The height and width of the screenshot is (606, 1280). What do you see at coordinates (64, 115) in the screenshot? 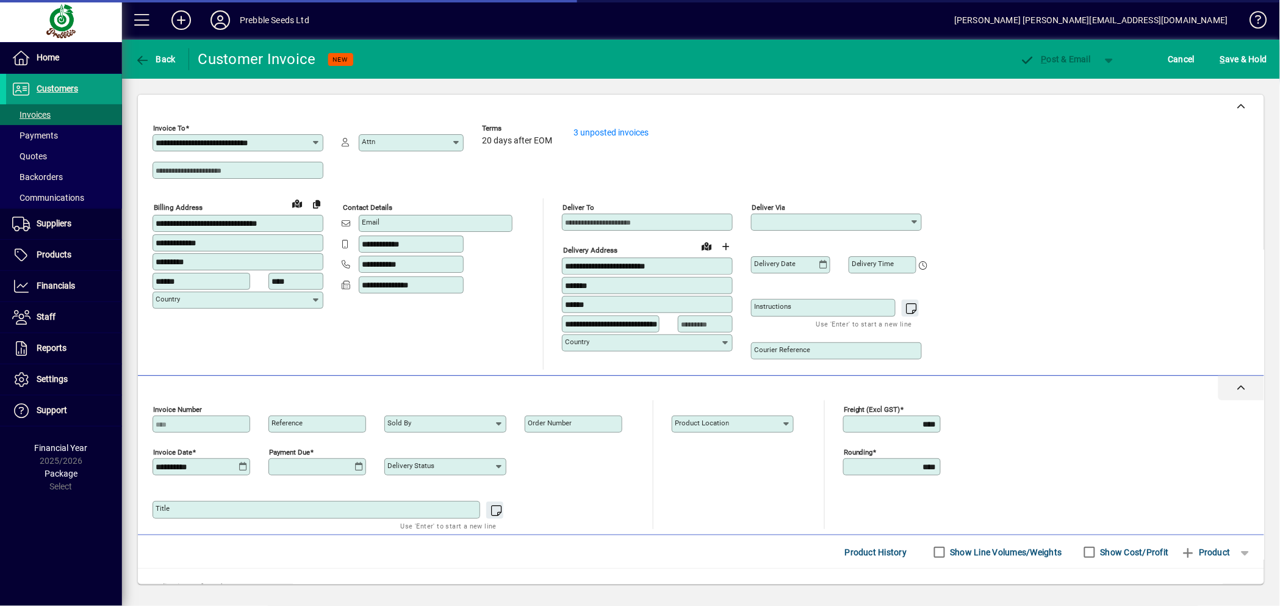
I see `a: Invoices` at bounding box center [64, 115].